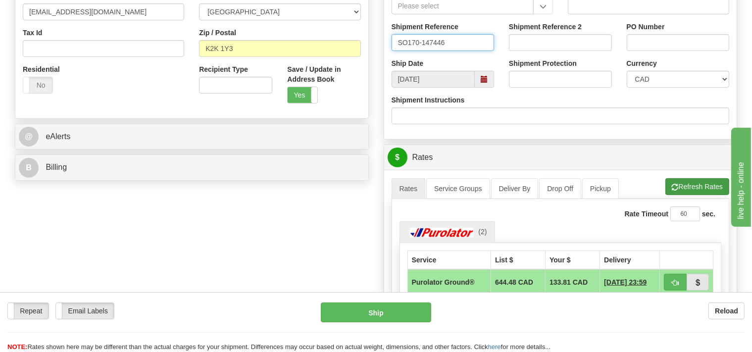 Image resolution: width=752 pixels, height=352 pixels. I want to click on span: B, so click(29, 168).